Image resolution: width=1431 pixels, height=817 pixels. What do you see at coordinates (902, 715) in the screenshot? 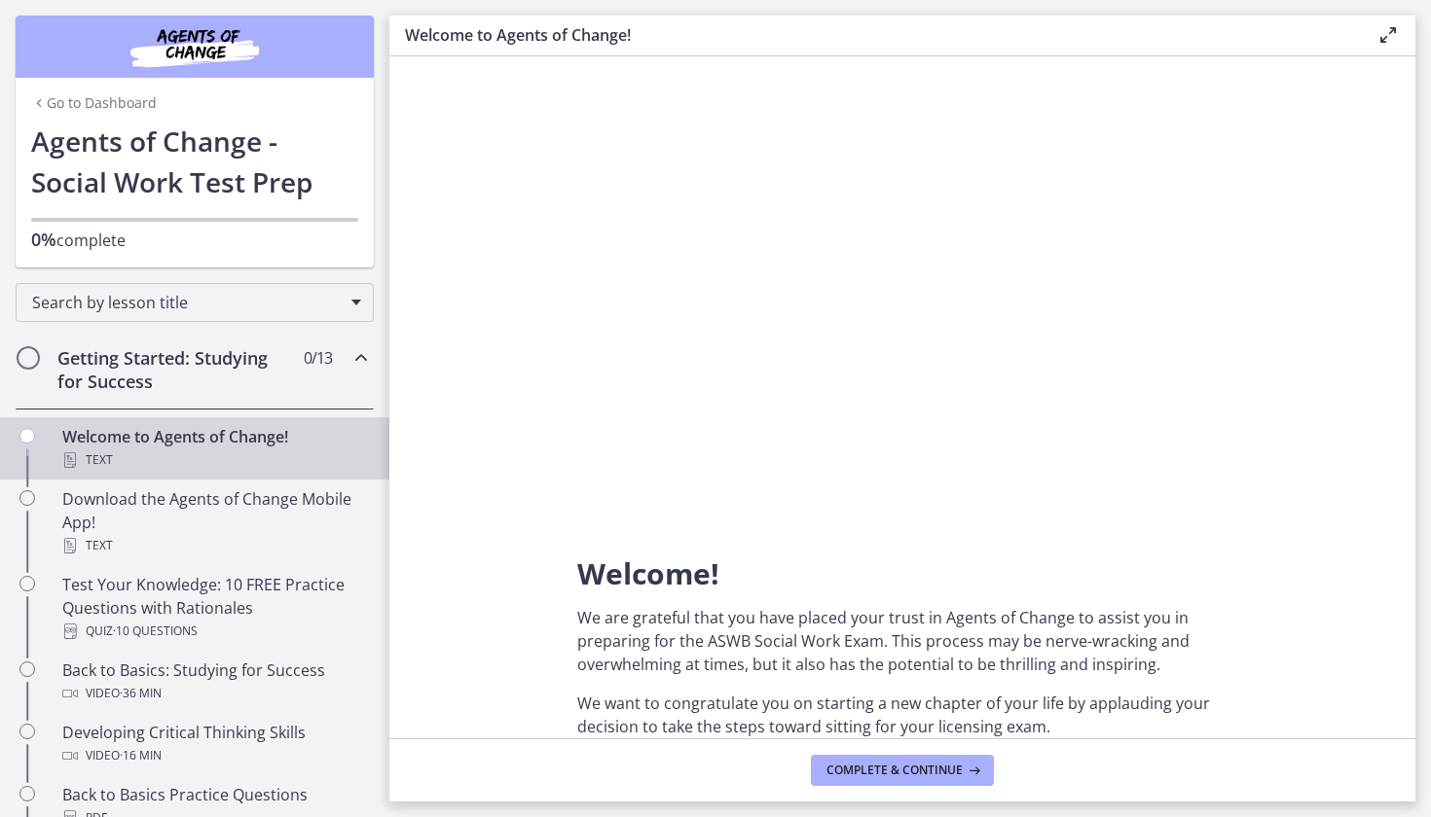
I see `p: We want to congratulate you on starting a new chapter of your life by applauding your decision to...` at bounding box center [902, 715].